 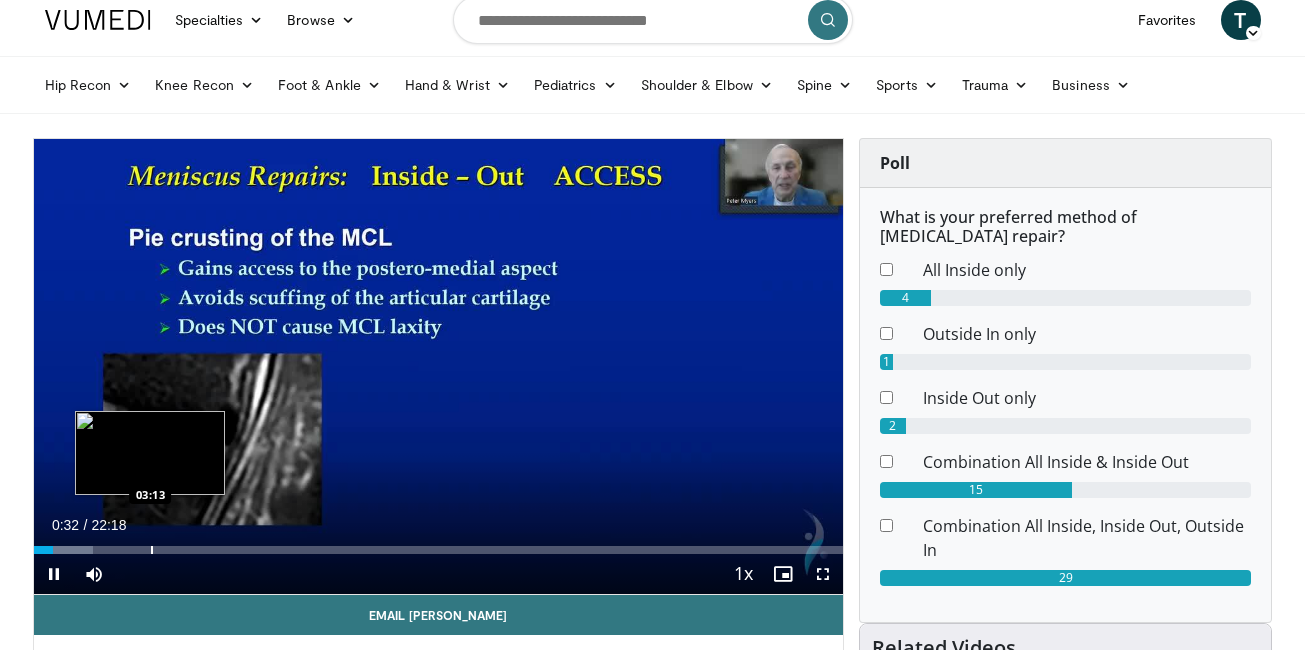 I want to click on a: Sports, so click(x=907, y=85).